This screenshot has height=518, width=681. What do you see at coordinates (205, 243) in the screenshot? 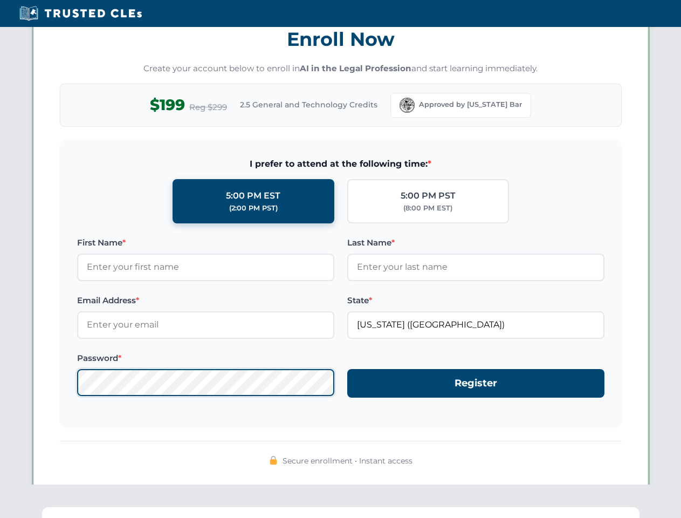
I see `label: First Name` at bounding box center [205, 243].